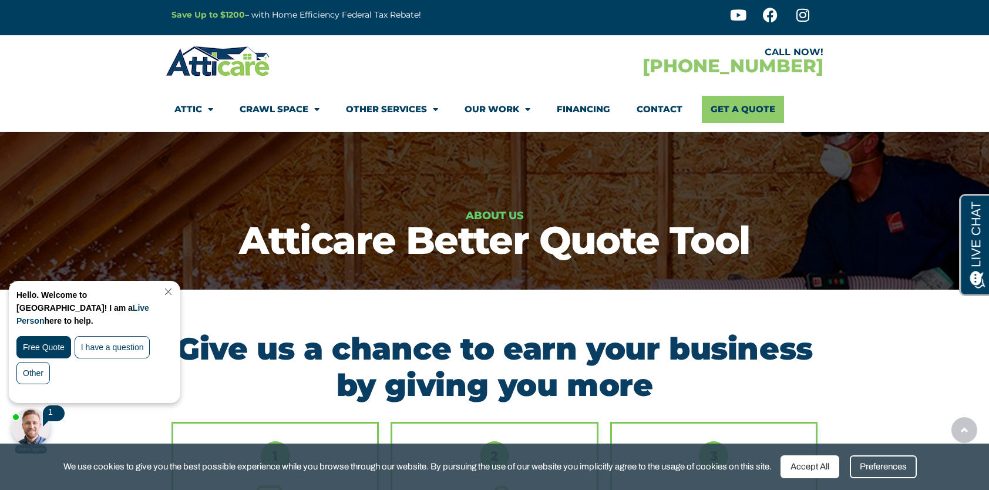  What do you see at coordinates (275, 456) in the screenshot?
I see `h4: 1` at bounding box center [275, 456].